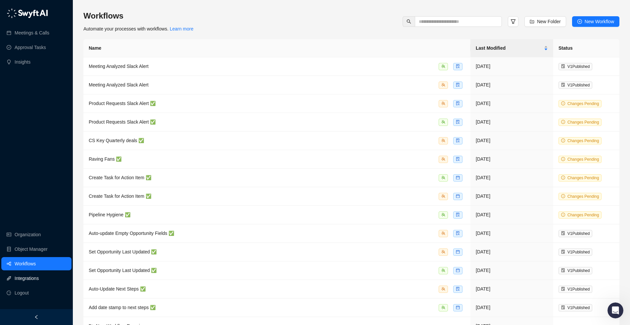 The height and width of the screenshot is (325, 630). I want to click on a: Learn more, so click(182, 29).